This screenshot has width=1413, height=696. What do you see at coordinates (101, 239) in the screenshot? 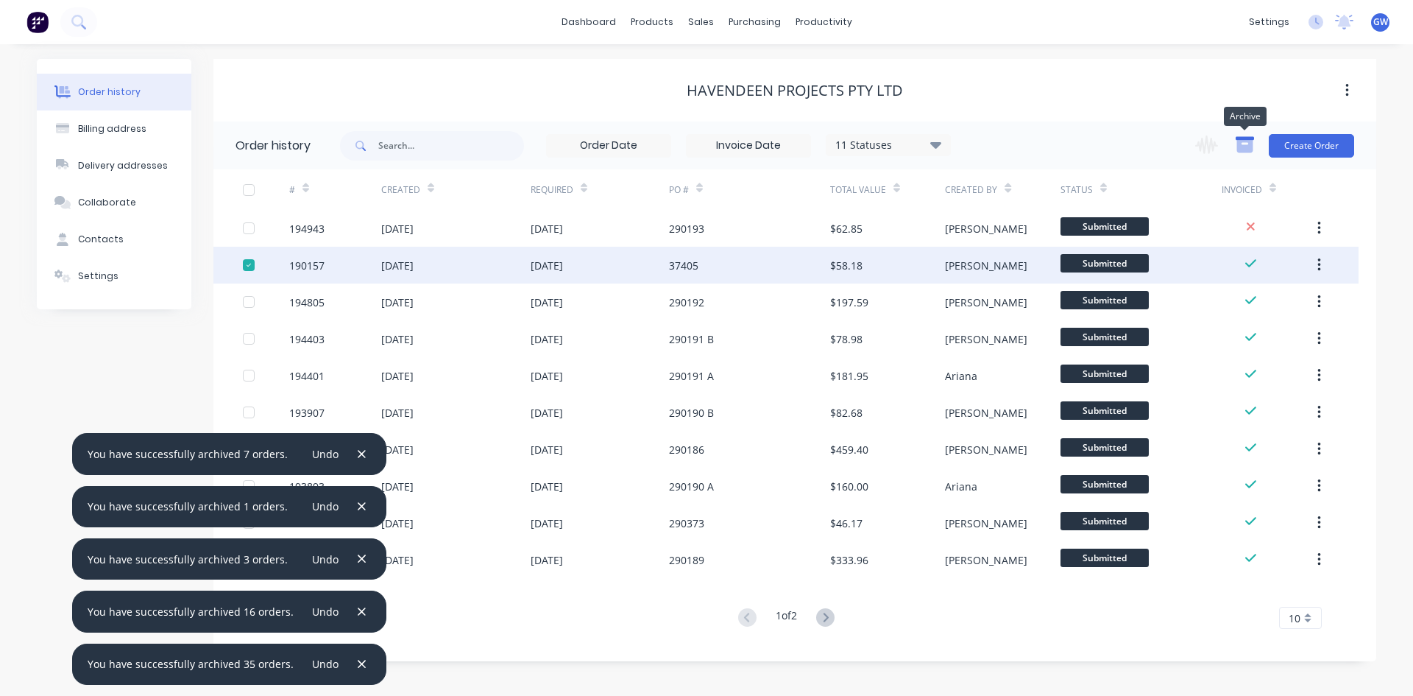
I see `div: Contacts` at bounding box center [101, 239].